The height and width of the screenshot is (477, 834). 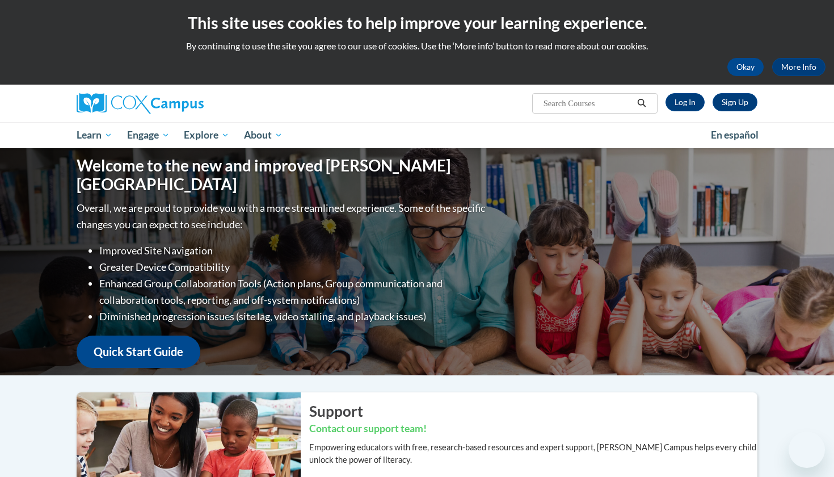 What do you see at coordinates (685, 102) in the screenshot?
I see `a: Log In` at bounding box center [685, 102].